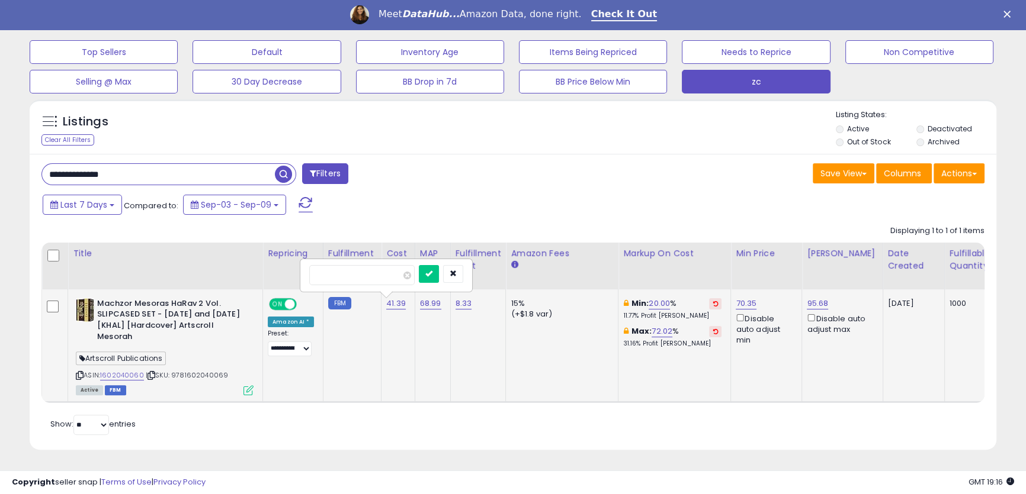 This screenshot has height=494, width=1026. What do you see at coordinates (151, 205) in the screenshot?
I see `span: Compared to:` at bounding box center [151, 205].